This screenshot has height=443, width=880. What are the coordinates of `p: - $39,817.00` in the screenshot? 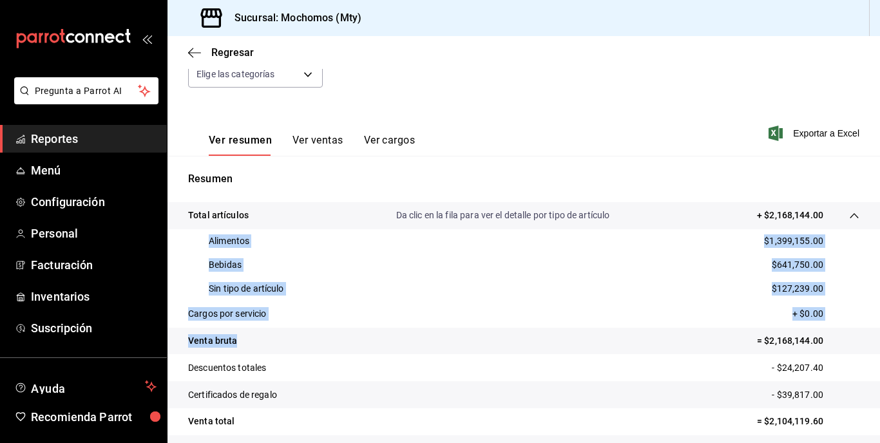 It's located at (816, 395).